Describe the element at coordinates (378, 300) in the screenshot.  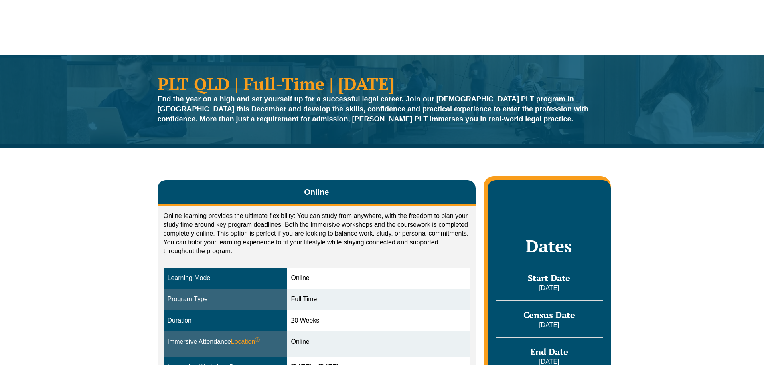
I see `div: Full Time` at that location.